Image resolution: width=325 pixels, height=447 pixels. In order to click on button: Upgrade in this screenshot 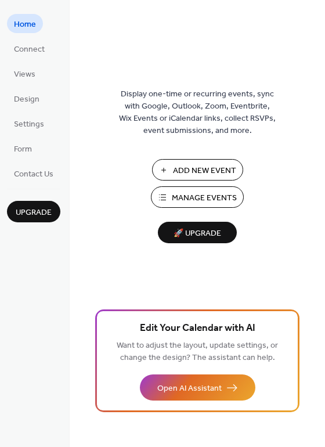, I will do `click(34, 211)`.